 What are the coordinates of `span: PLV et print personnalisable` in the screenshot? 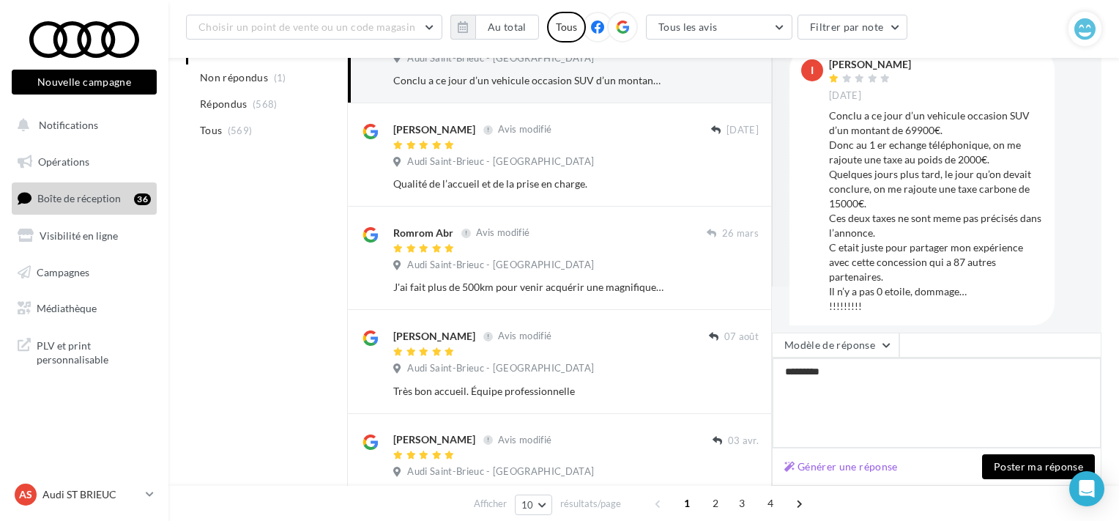 It's located at (94, 351).